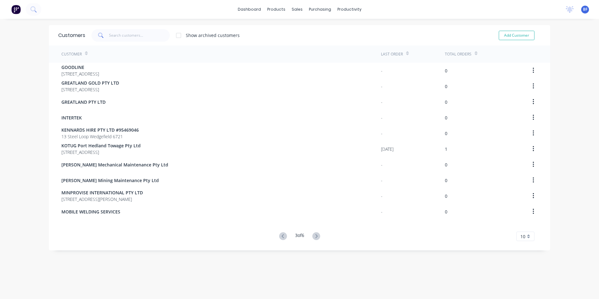 The width and height of the screenshot is (599, 299). I want to click on img: Factory, so click(16, 9).